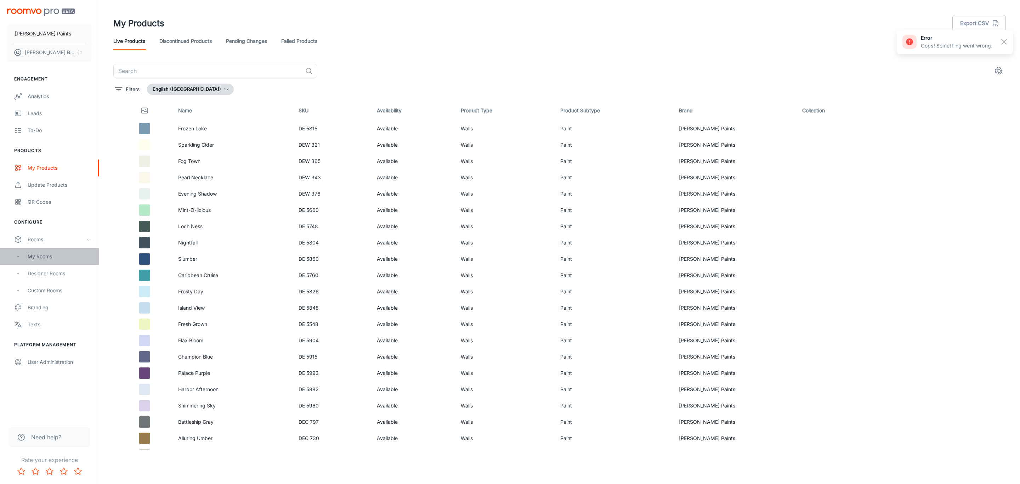 The image size is (1020, 484). What do you see at coordinates (50, 471) in the screenshot?
I see `button: Rate 3 star` at bounding box center [50, 471].